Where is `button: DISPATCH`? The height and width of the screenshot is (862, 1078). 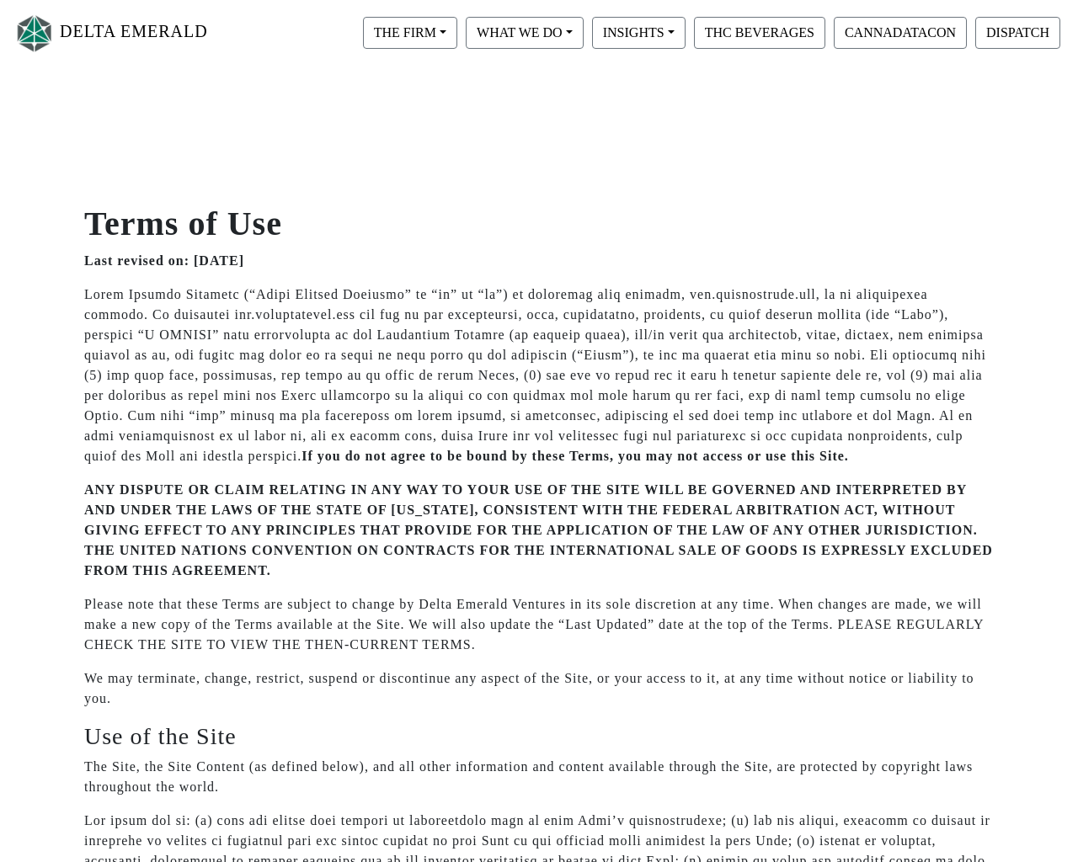
button: DISPATCH is located at coordinates (1017, 33).